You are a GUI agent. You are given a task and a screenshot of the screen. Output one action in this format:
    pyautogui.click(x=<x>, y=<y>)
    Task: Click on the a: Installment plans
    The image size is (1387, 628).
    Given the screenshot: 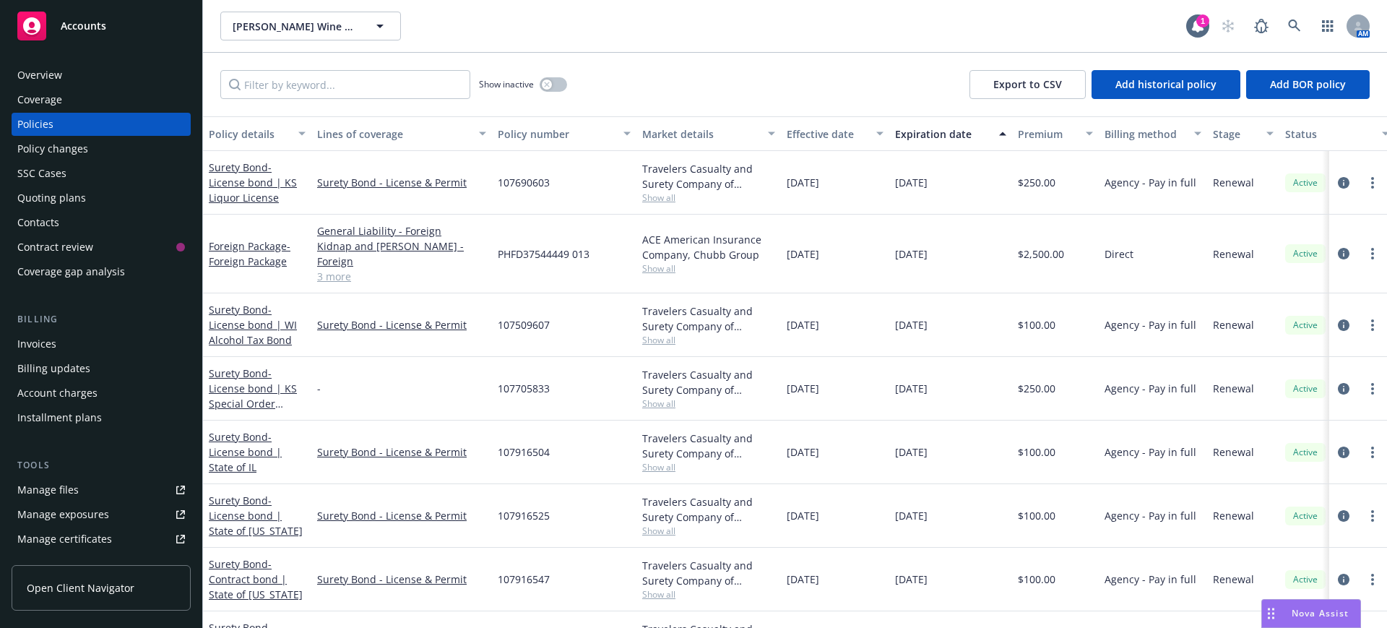 What is the action you would take?
    pyautogui.click(x=101, y=417)
    